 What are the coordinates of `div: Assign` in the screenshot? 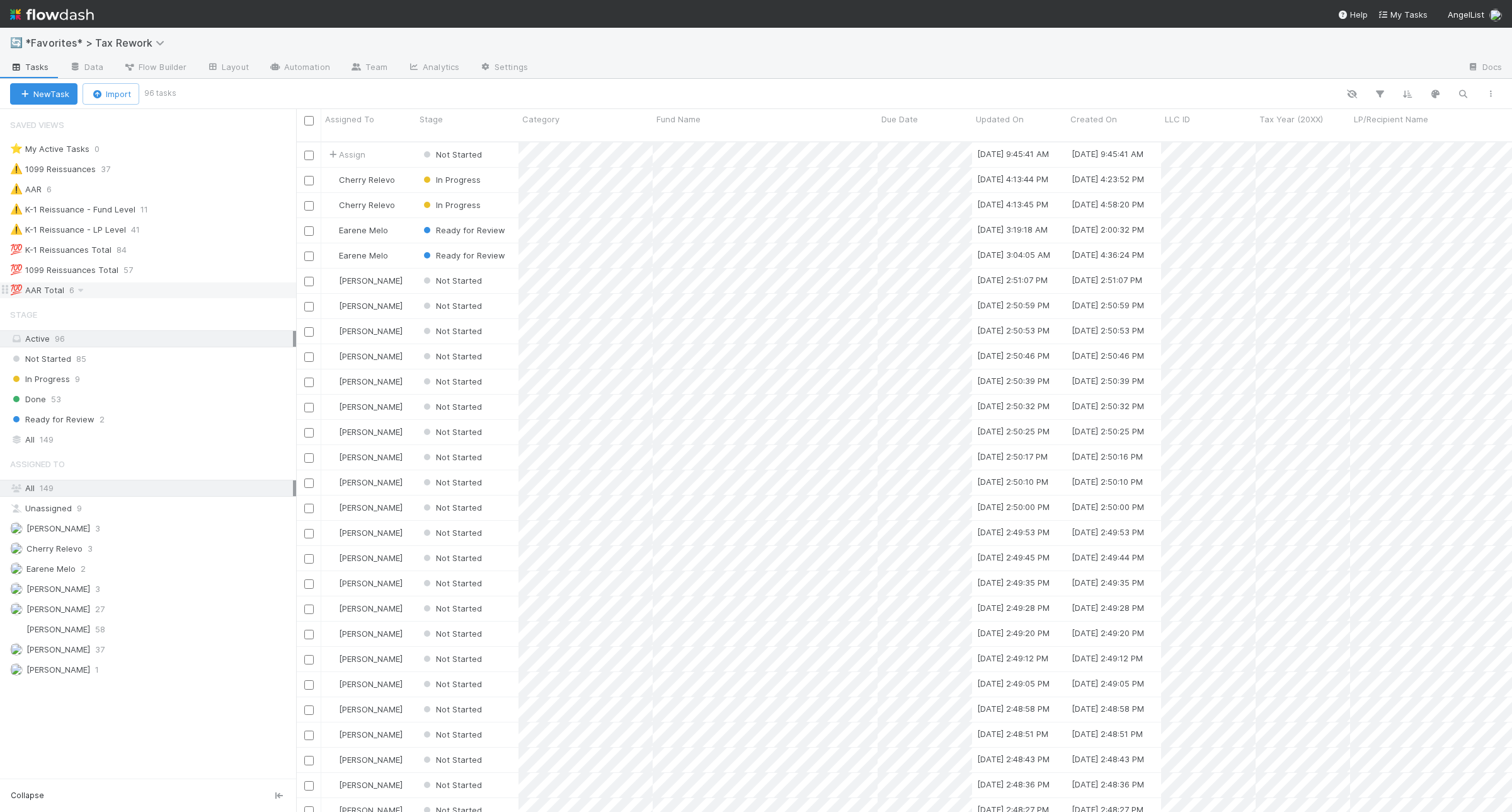 It's located at (346, 154).